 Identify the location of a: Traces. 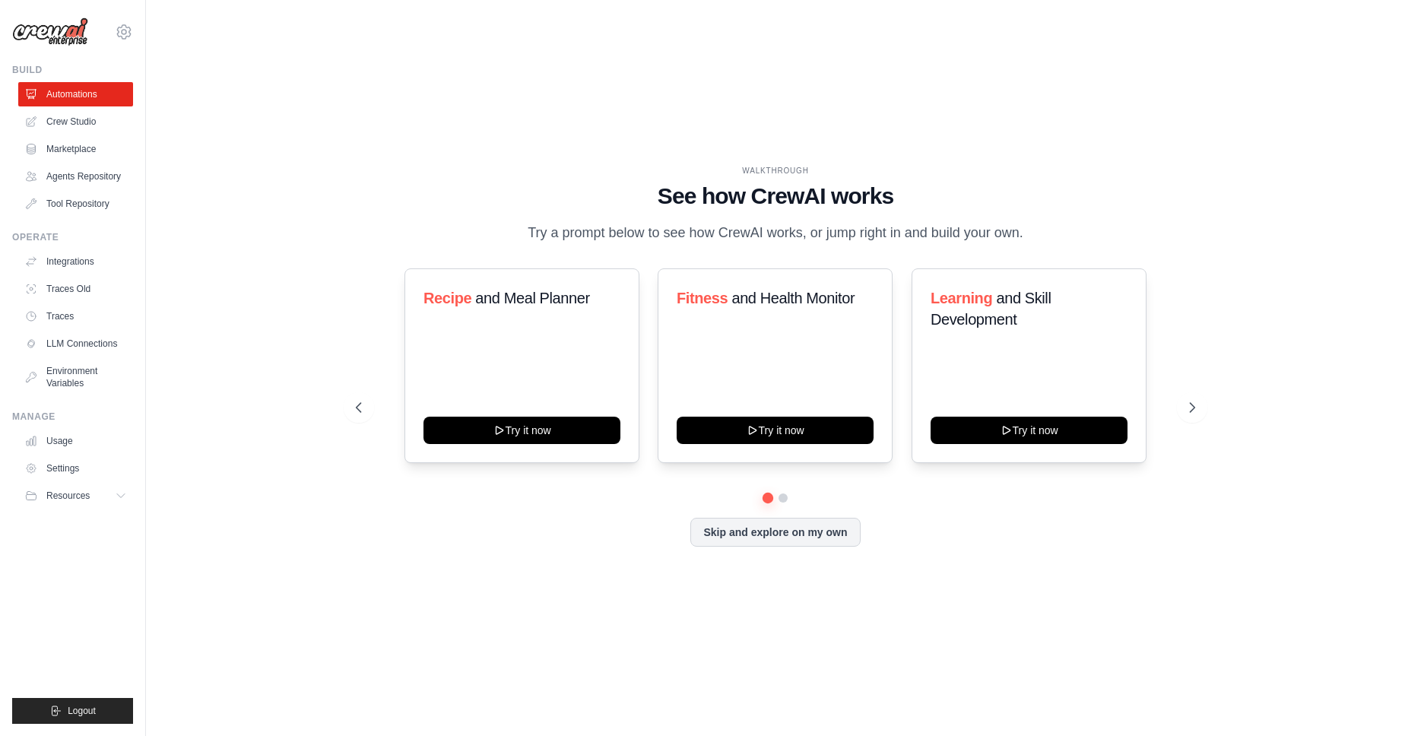
(75, 316).